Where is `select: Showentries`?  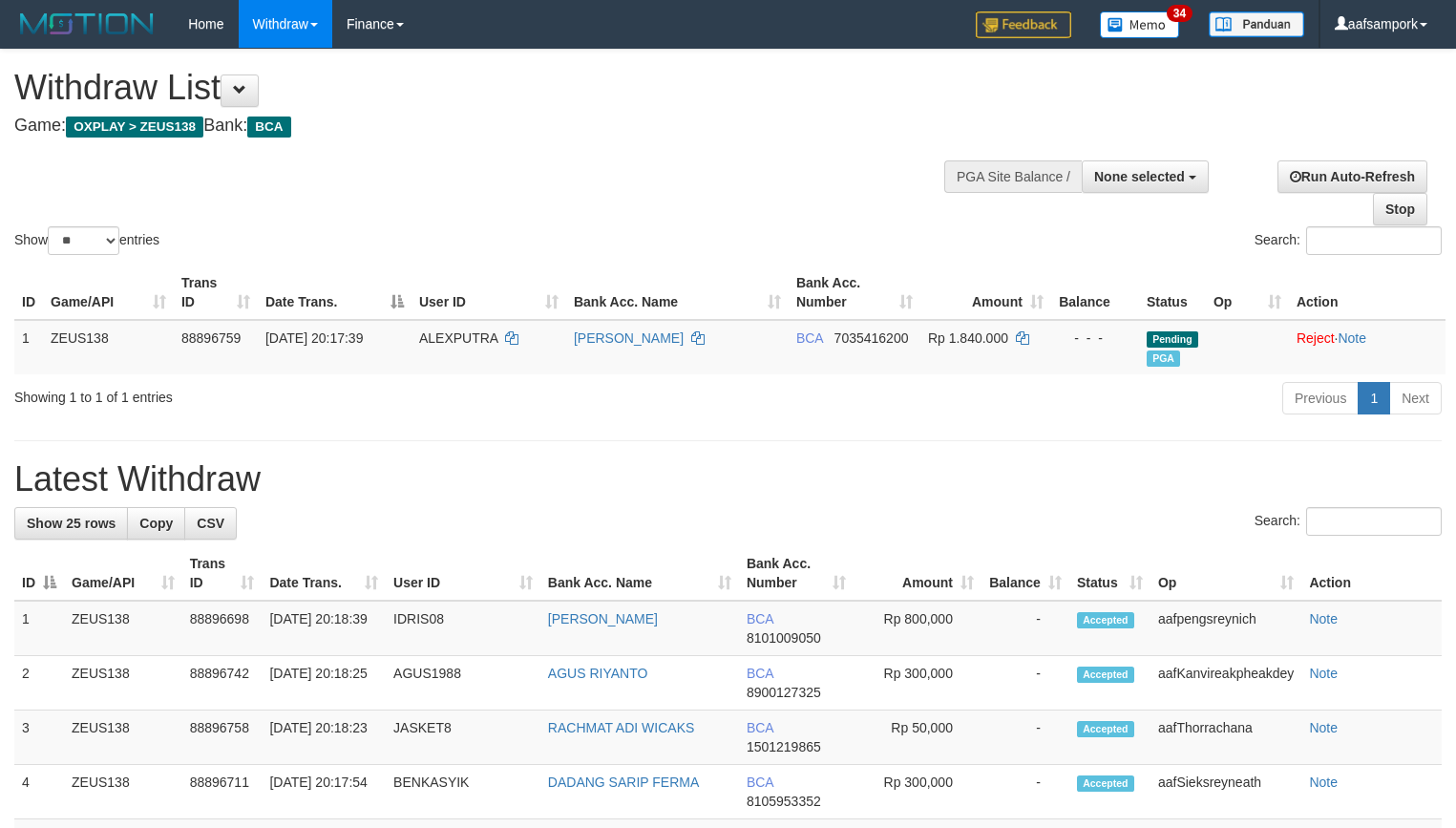 select: Showentries is located at coordinates (84, 241).